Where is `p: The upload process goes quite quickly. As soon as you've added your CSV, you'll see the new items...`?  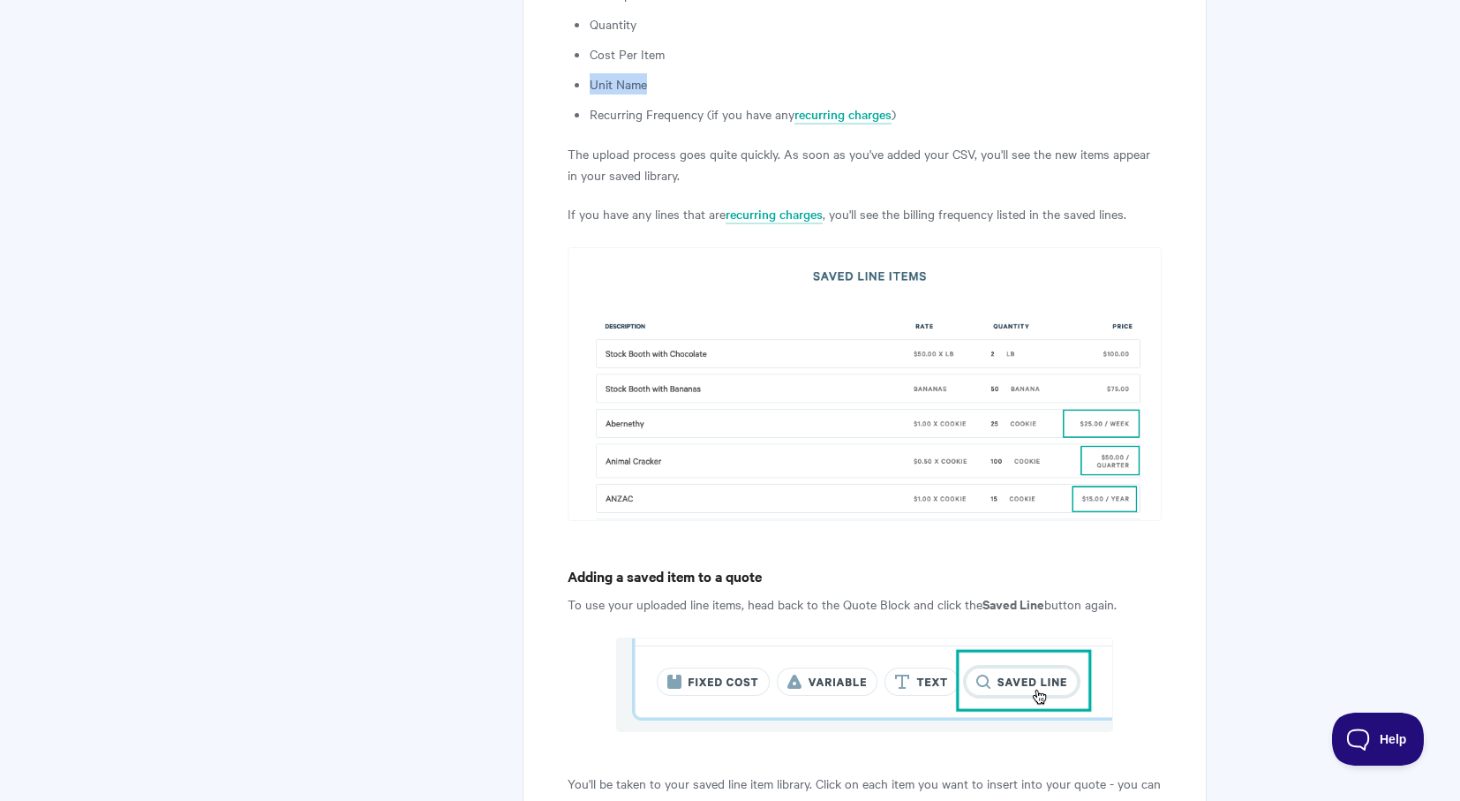 p: The upload process goes quite quickly. As soon as you've added your CSV, you'll see the new items... is located at coordinates (864, 164).